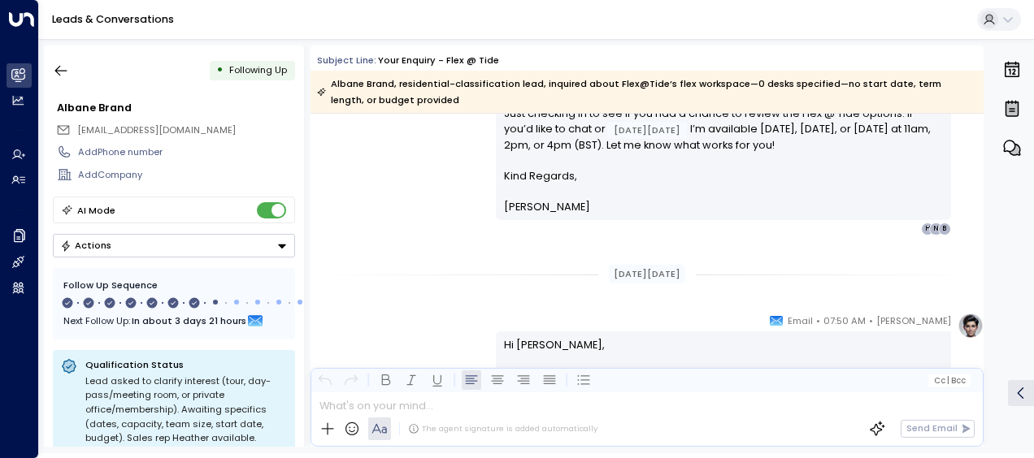 This screenshot has width=1034, height=458. What do you see at coordinates (186, 410) in the screenshot?
I see `div: Lead asked to clarify interest (tour, day-pass/meeting room, or private office/membership). Await...` at bounding box center [186, 410].